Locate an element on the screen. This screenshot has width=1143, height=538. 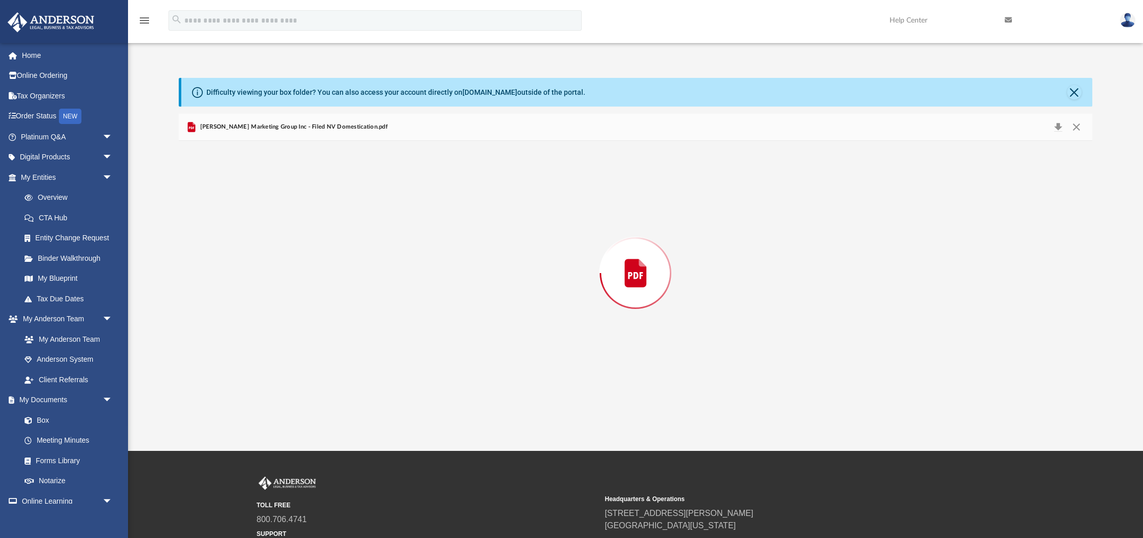
img: User Pic is located at coordinates (1127, 20).